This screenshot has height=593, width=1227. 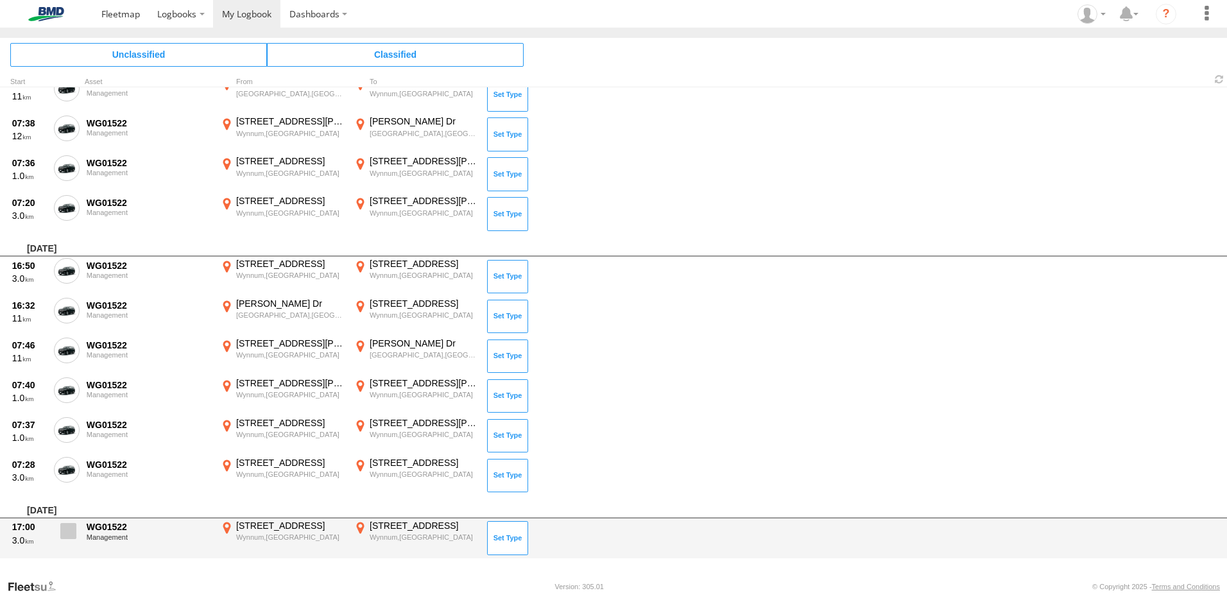 I want to click on div: 07:40, so click(x=30, y=385).